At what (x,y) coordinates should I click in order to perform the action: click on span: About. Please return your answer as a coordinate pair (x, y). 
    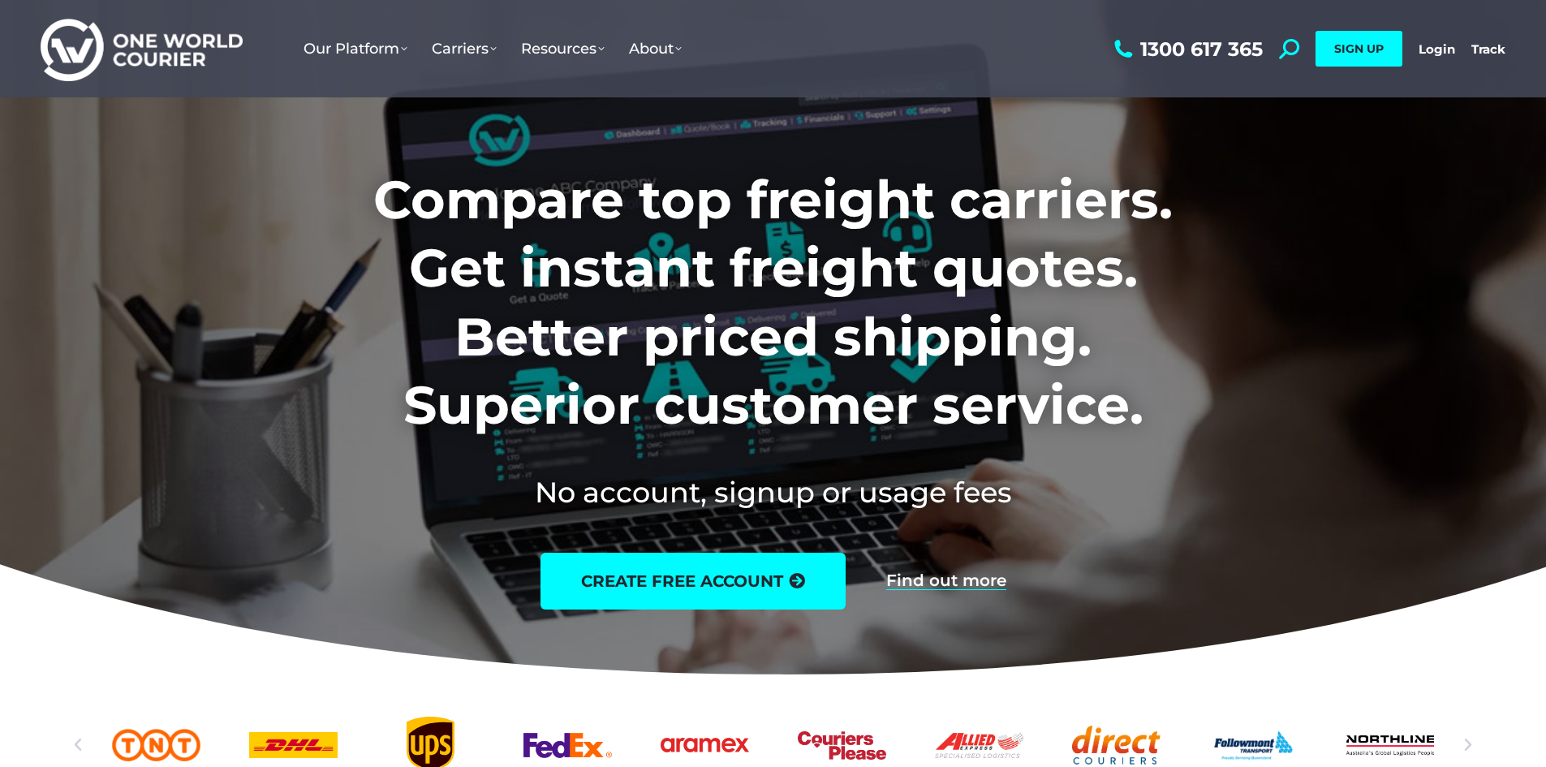
    Looking at the image, I should click on (655, 49).